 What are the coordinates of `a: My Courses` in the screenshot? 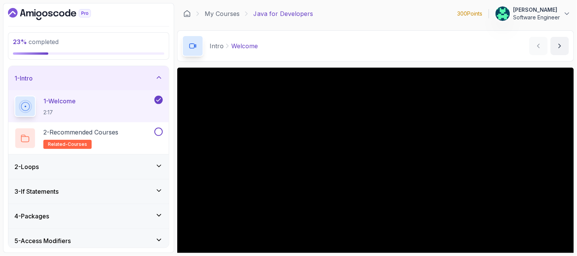 It's located at (222, 14).